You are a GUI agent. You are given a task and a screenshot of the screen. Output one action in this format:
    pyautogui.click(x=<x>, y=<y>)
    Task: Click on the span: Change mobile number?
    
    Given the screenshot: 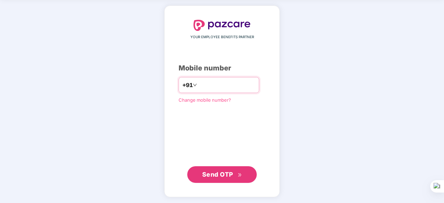 What is the action you would take?
    pyautogui.click(x=205, y=100)
    